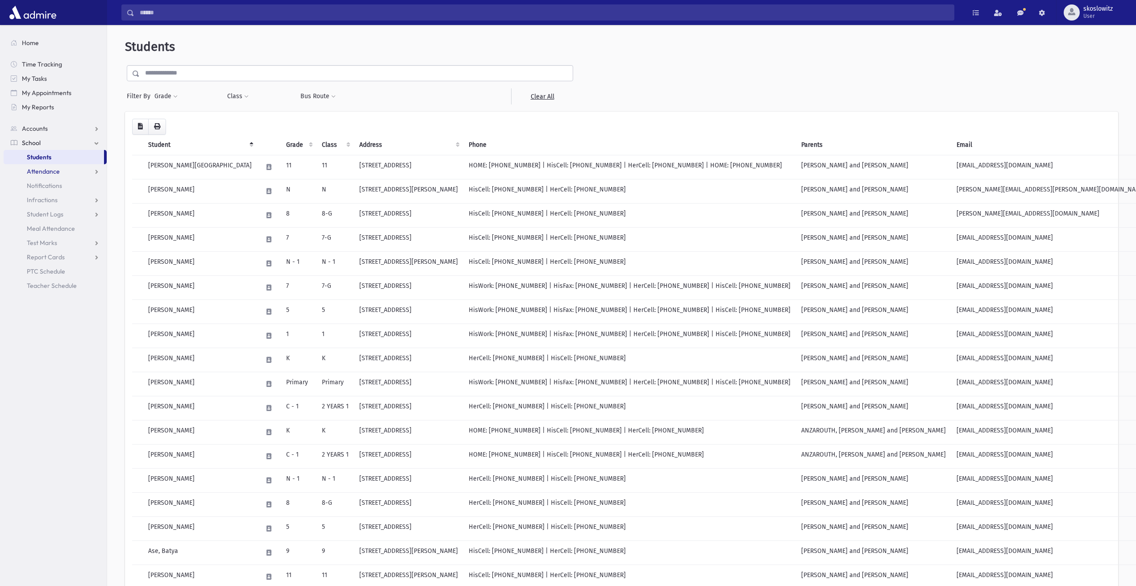 The image size is (1136, 586). I want to click on span: My Tasks, so click(34, 79).